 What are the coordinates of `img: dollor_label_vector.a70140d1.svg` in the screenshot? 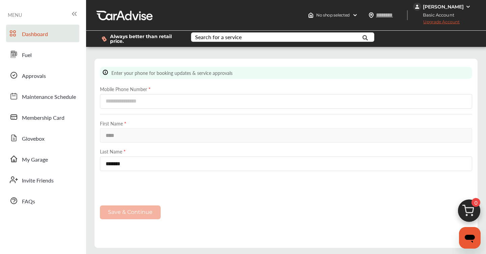 It's located at (104, 39).